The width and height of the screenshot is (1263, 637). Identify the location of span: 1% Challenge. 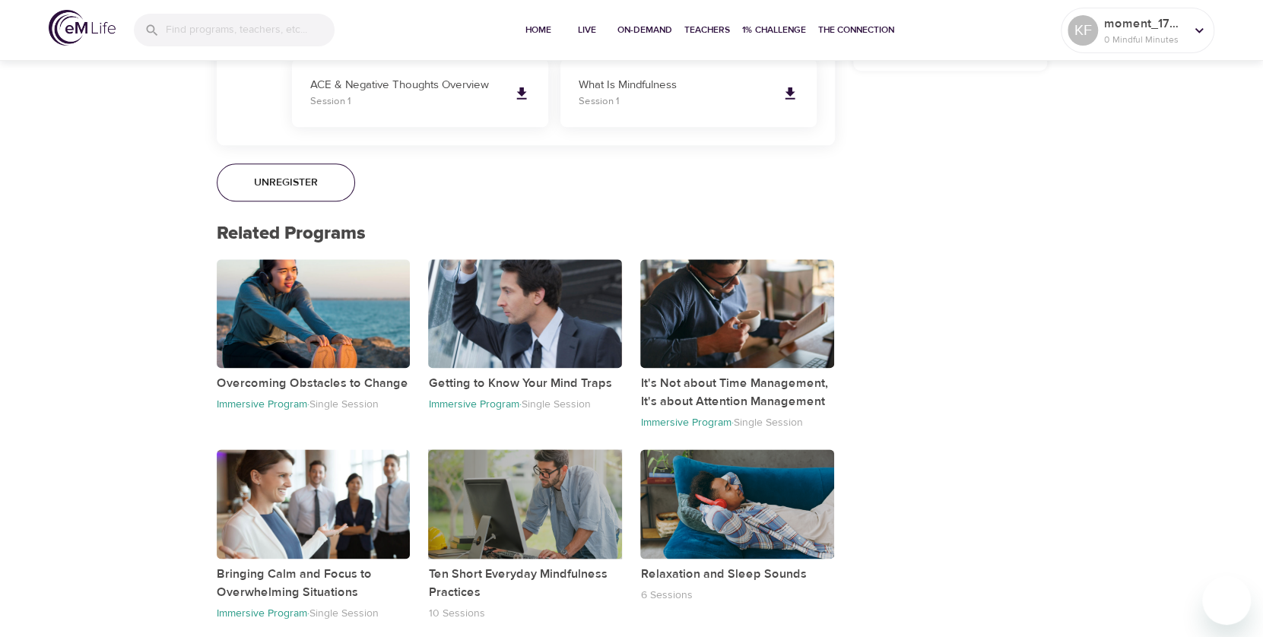
(774, 30).